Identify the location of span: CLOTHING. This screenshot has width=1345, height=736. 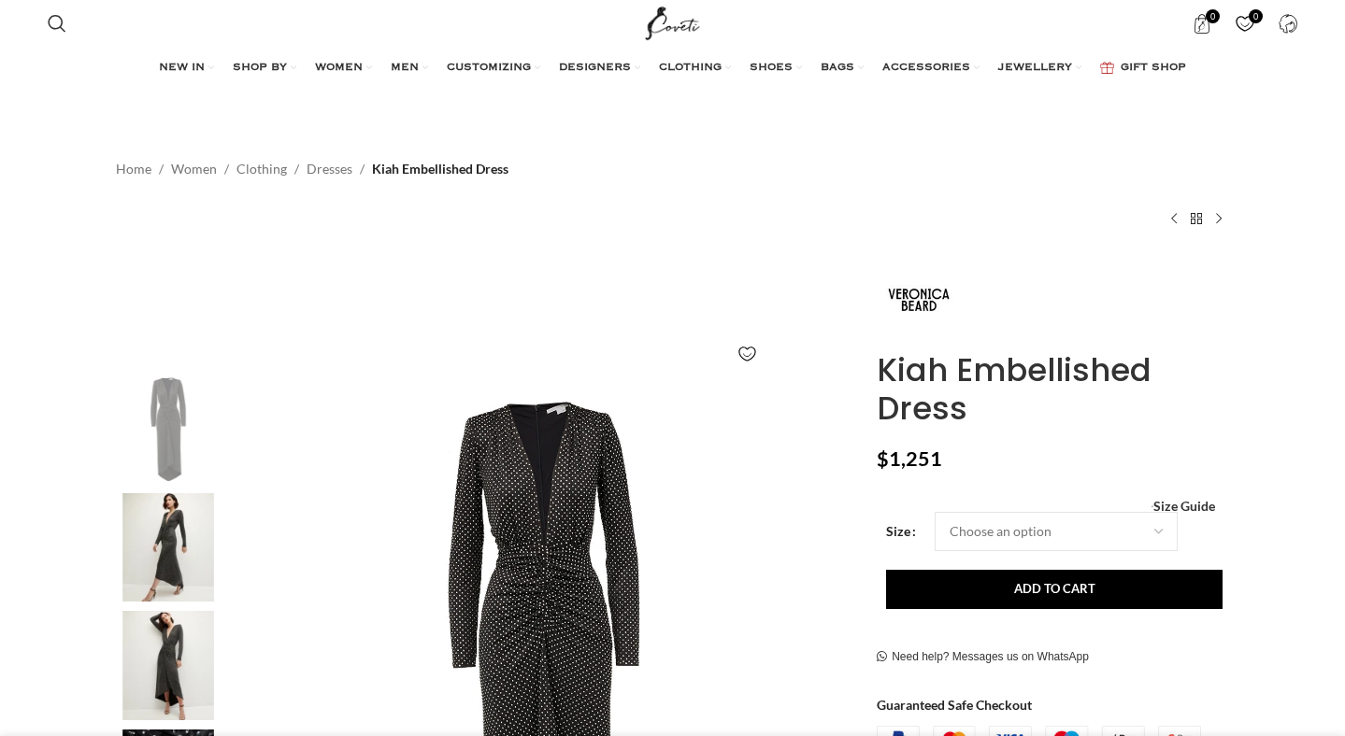
(690, 68).